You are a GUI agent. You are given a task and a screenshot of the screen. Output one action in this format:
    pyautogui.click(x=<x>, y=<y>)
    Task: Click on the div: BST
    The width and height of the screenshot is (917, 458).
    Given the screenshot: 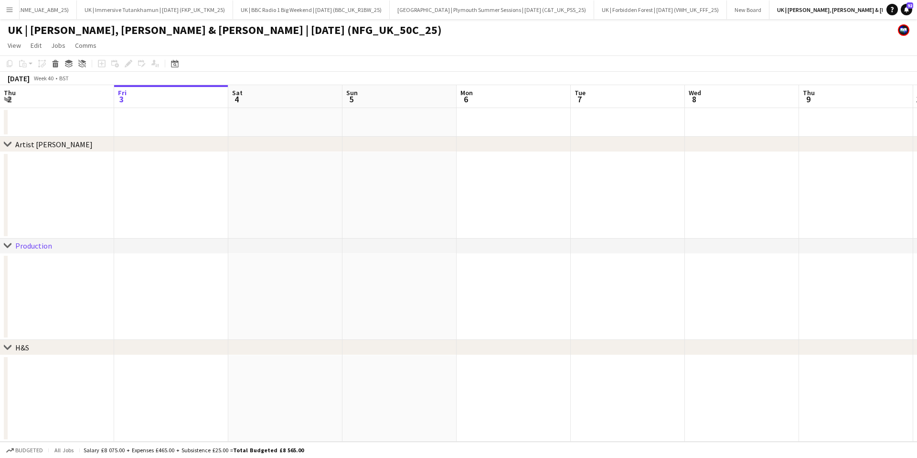 What is the action you would take?
    pyautogui.click(x=64, y=78)
    